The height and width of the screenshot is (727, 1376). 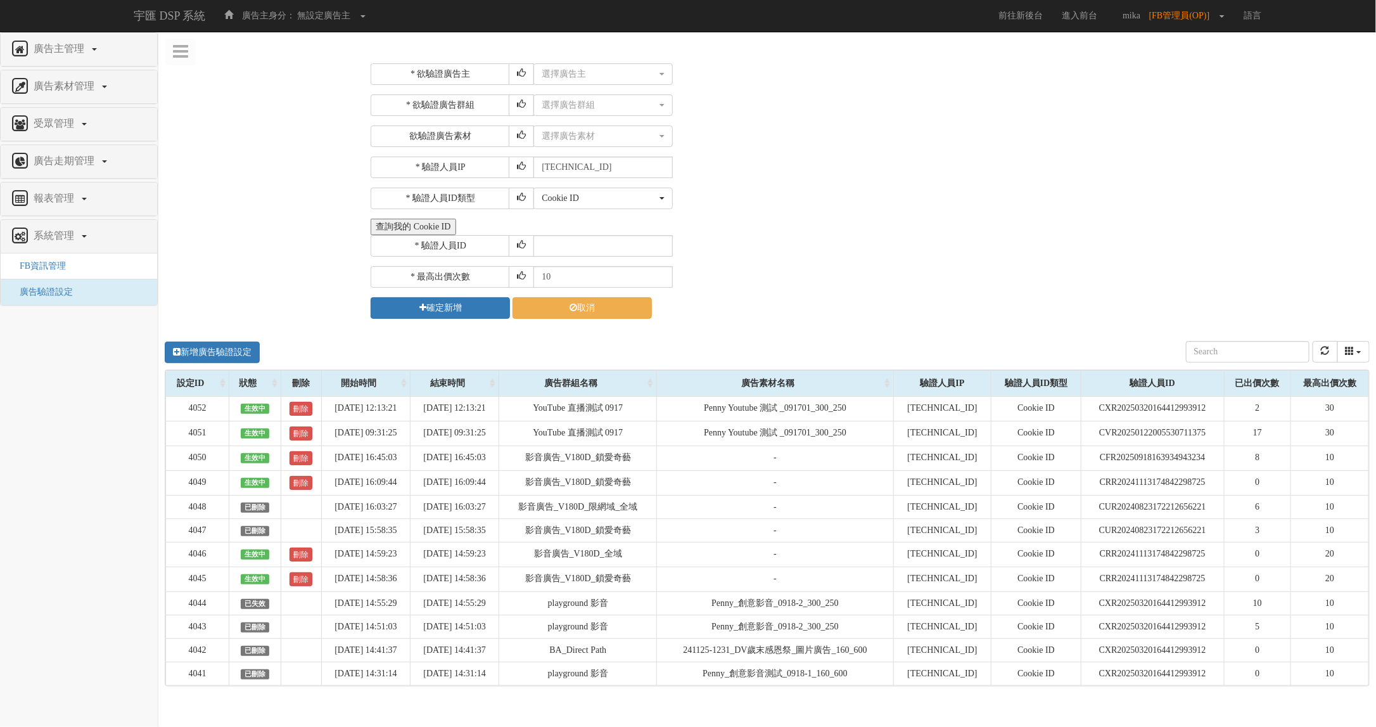 I want to click on div: 最高出價次數, so click(x=1330, y=383).